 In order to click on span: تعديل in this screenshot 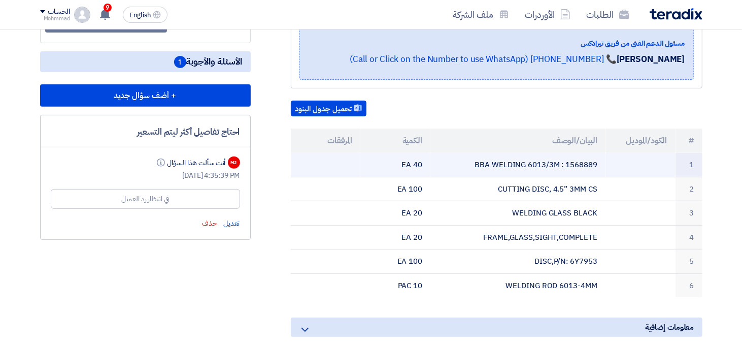, I will do `click(232, 223)`.